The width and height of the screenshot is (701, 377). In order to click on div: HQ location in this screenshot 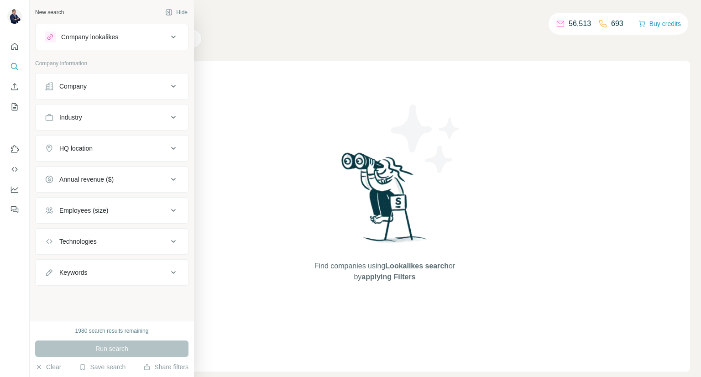, I will do `click(76, 148)`.